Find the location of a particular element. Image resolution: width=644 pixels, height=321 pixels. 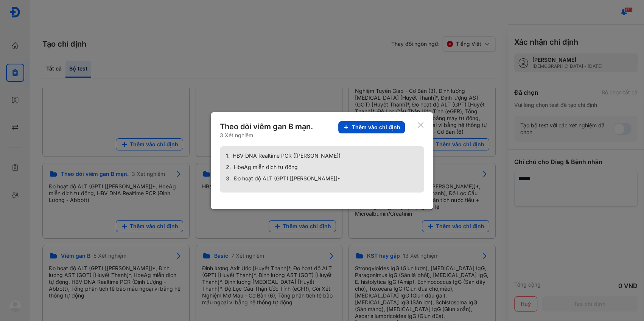

span: Thêm vào chỉ định is located at coordinates (376, 127).